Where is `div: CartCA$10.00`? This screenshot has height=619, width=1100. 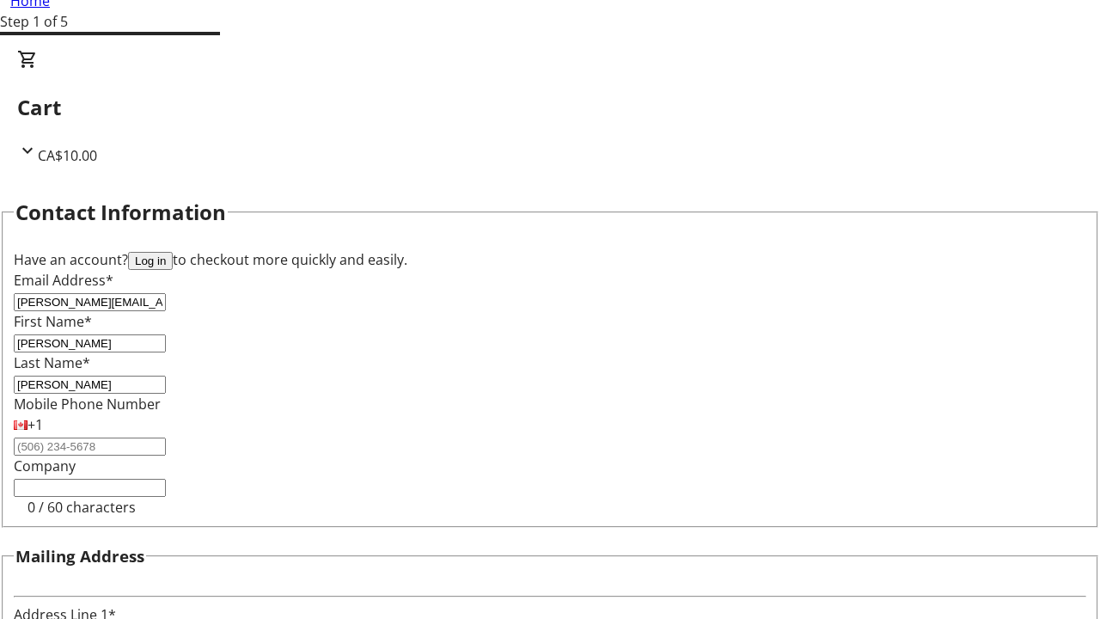 div: CartCA$10.00 is located at coordinates (550, 107).